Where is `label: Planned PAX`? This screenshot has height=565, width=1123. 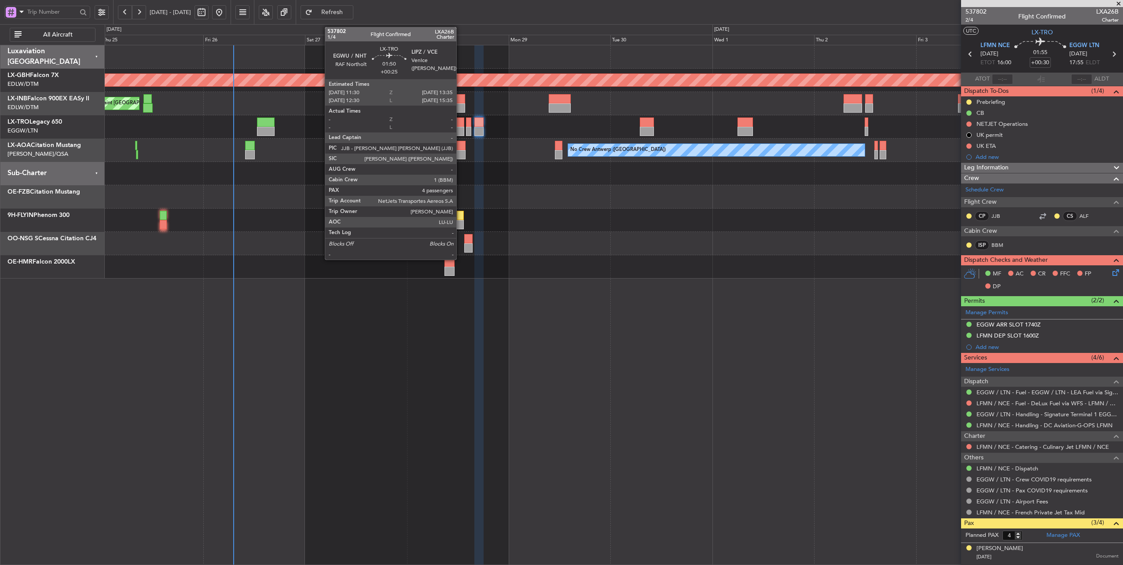
label: Planned PAX is located at coordinates (981, 535).